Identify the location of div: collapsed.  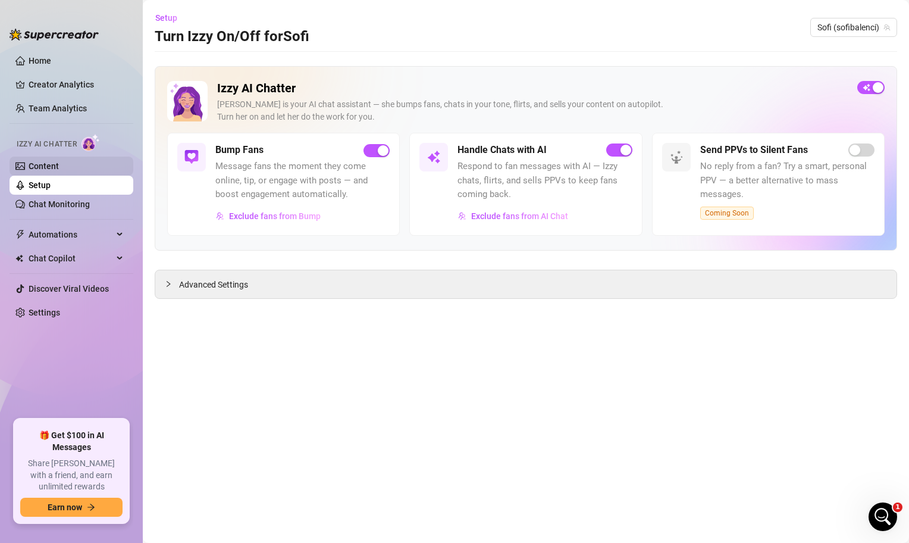
(172, 284).